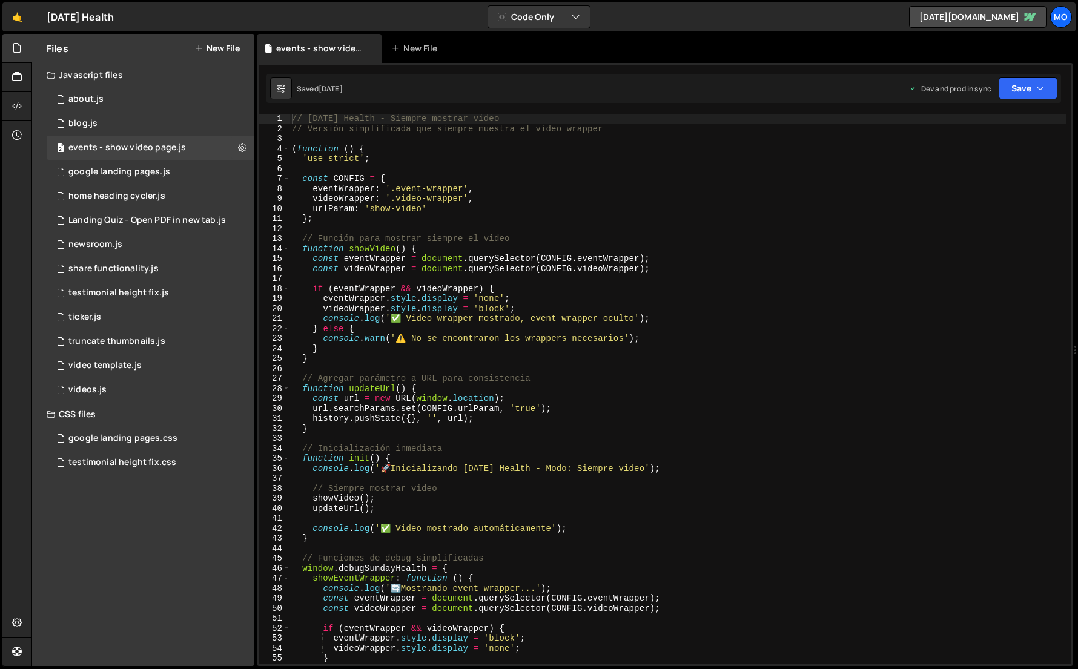  What do you see at coordinates (61, 149) in the screenshot?
I see `span: 2` at bounding box center [61, 149].